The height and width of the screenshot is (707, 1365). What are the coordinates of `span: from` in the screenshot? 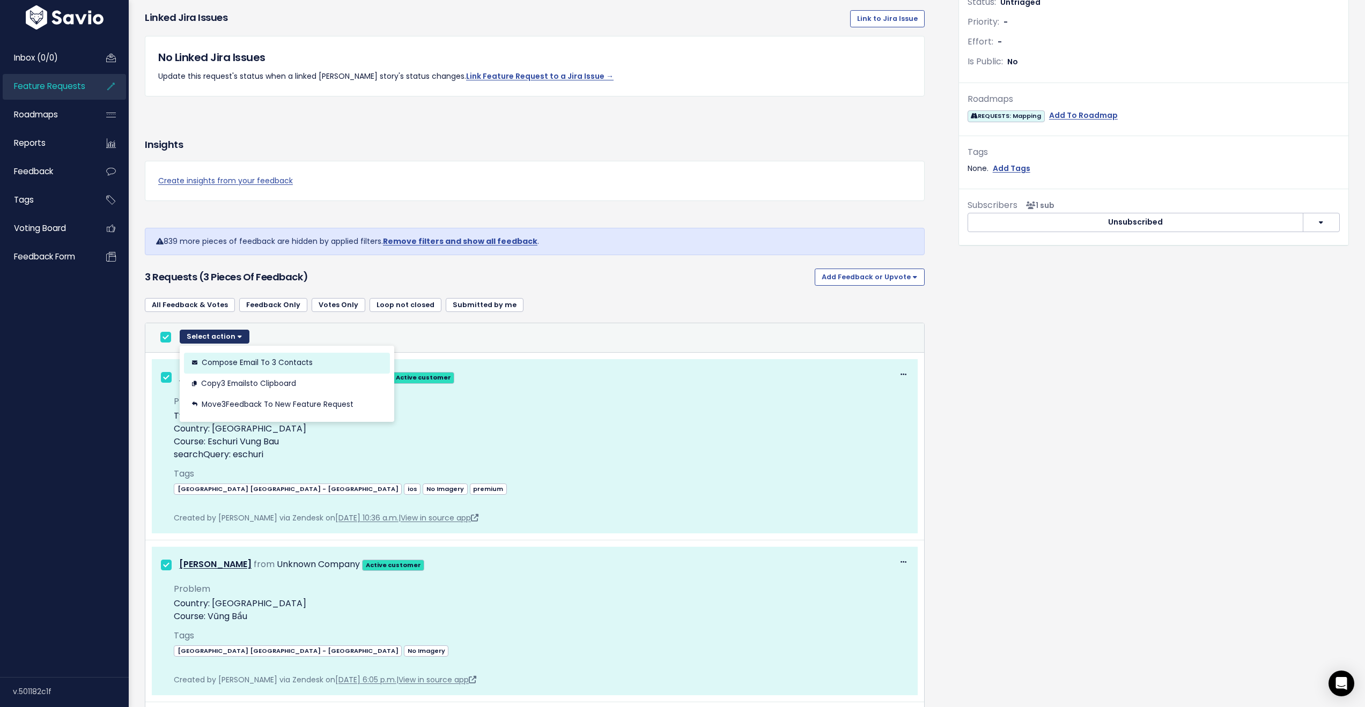 It's located at (264, 564).